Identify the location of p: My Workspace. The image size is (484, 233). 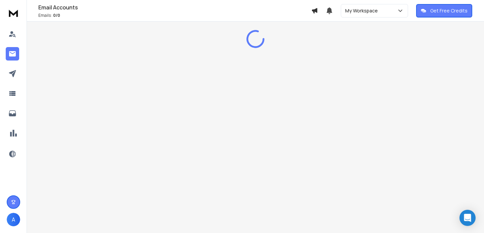
(363, 11).